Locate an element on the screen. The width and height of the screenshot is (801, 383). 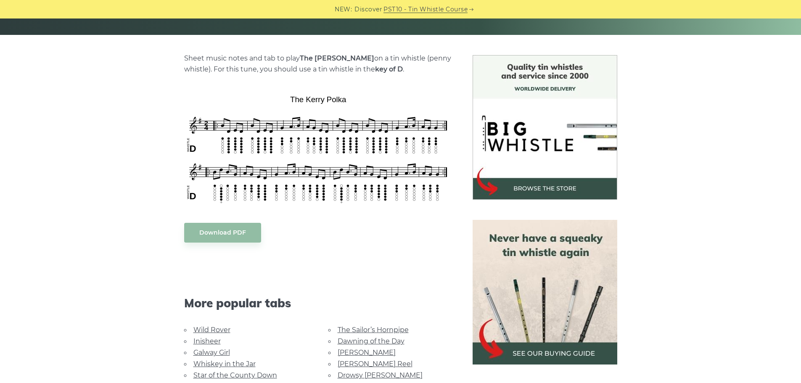
span: NEW: is located at coordinates (343, 9).